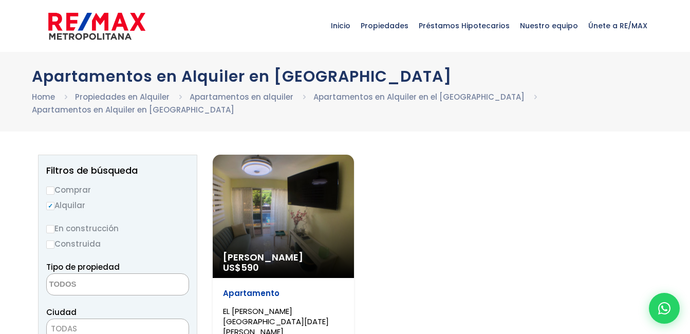 This screenshot has height=334, width=690. Describe the element at coordinates (250, 267) in the screenshot. I see `span: 590` at that location.